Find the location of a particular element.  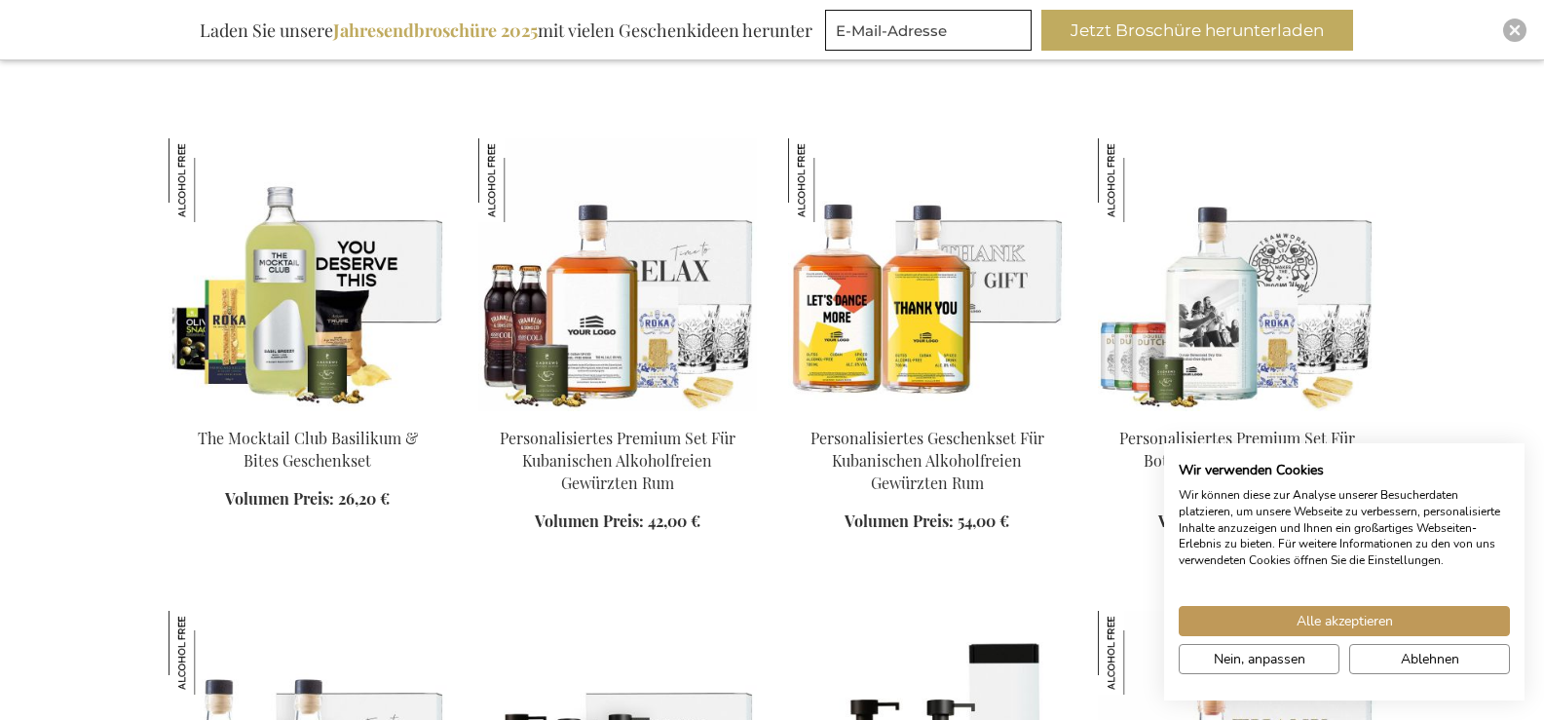

p: Wir können diese zur Analyse unserer Besucherdaten platzieren, um unsere Webseite zu verbessern, ... is located at coordinates (1344, 528).